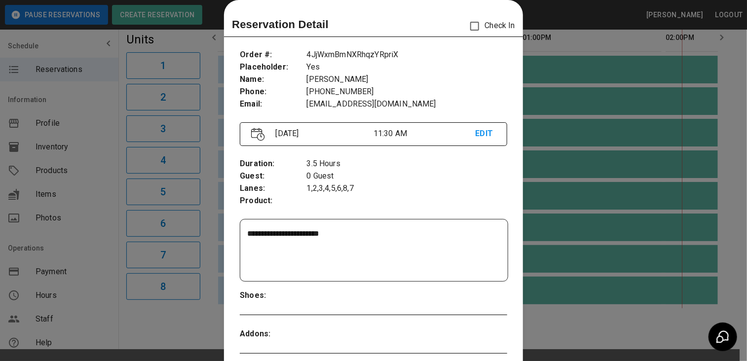 The height and width of the screenshot is (361, 747). Describe the element at coordinates (273, 334) in the screenshot. I see `p: Addons :` at that location.